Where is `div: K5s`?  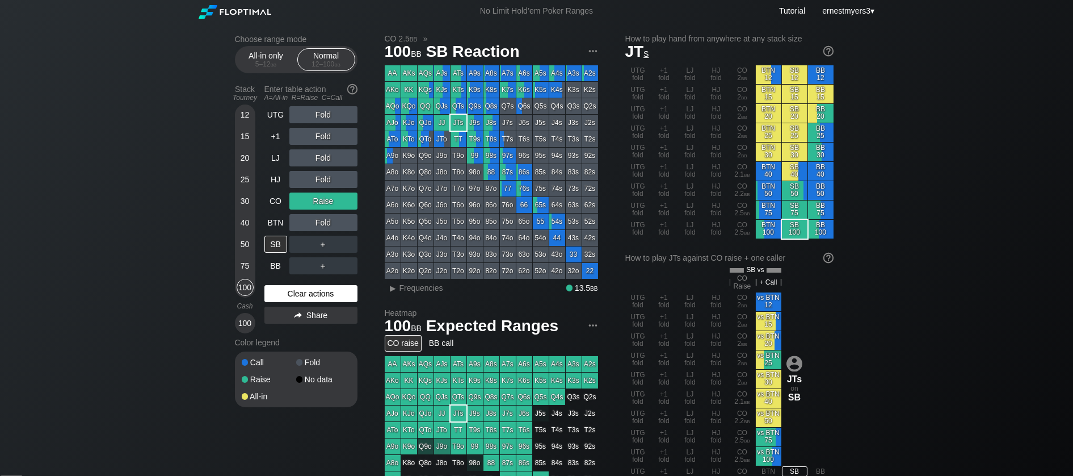 div: K5s is located at coordinates (541, 90).